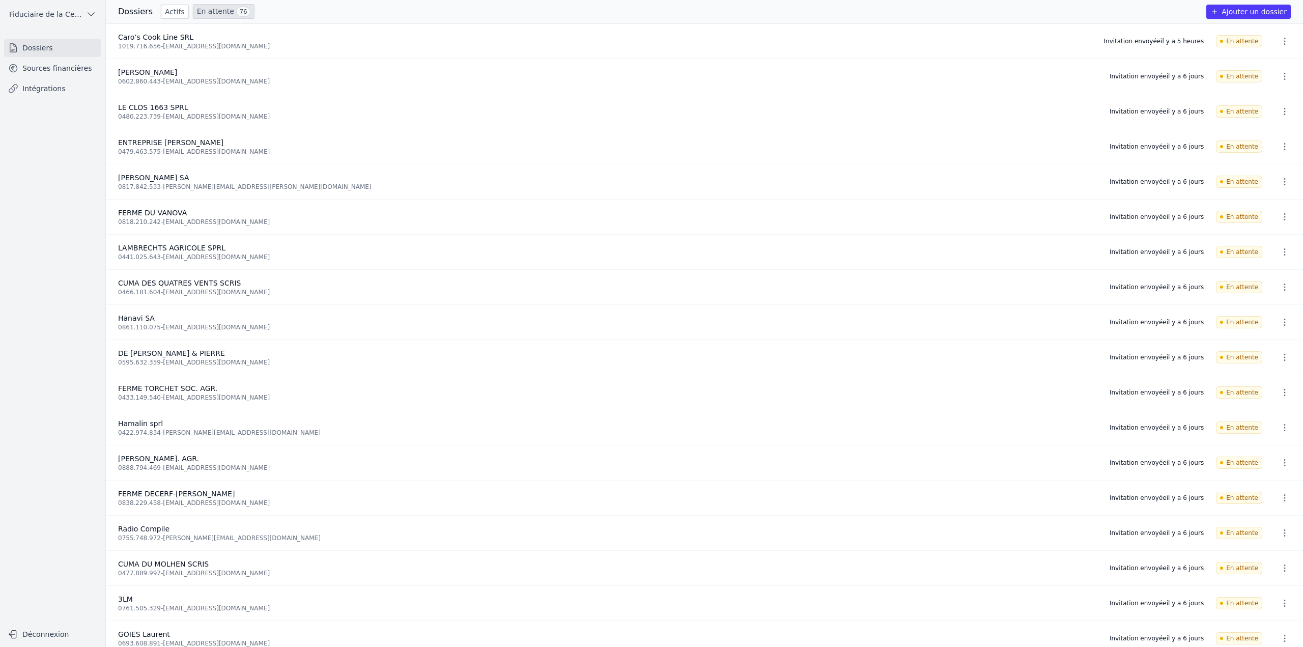 This screenshot has height=647, width=1303. What do you see at coordinates (153, 107) in the screenshot?
I see `span: LE CLOS 1663 SPRL` at bounding box center [153, 107].